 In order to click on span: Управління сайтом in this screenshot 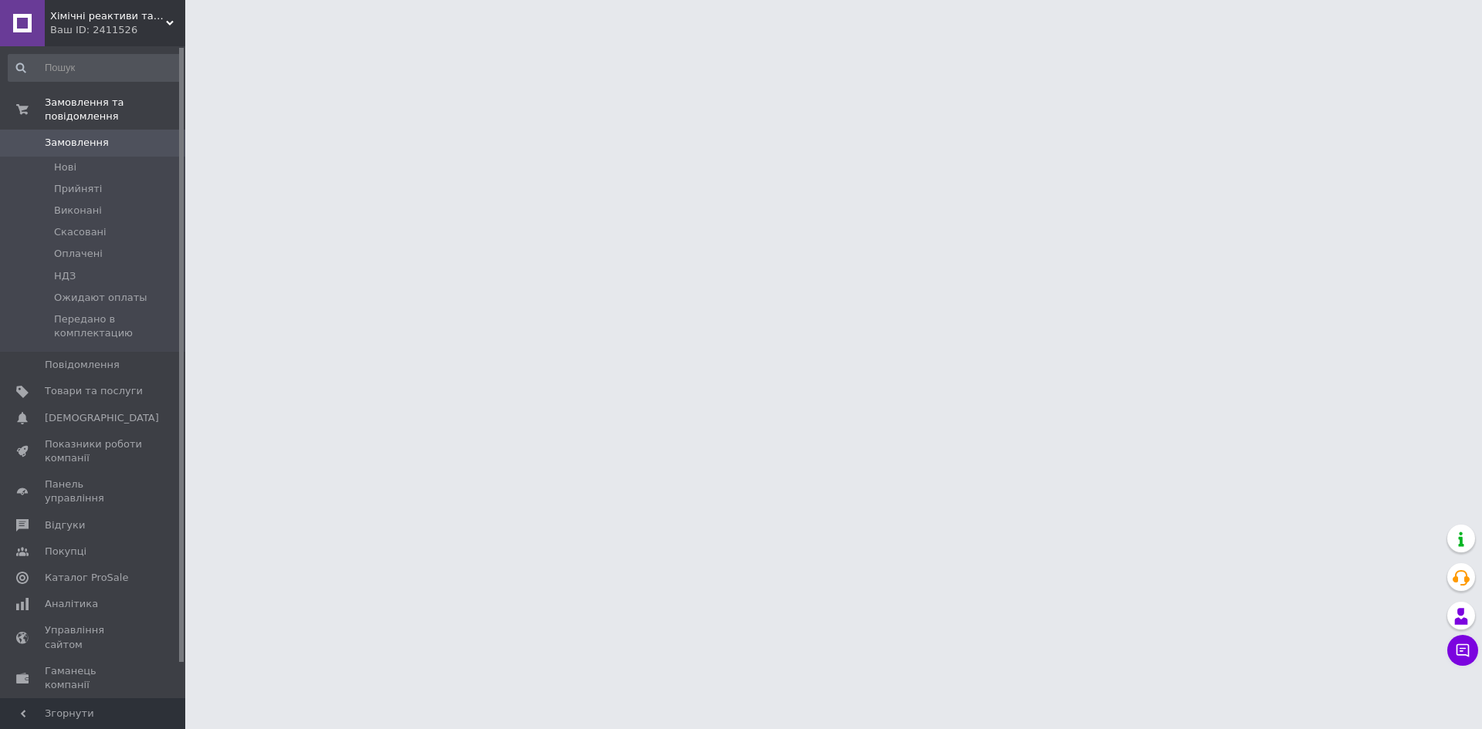, I will do `click(93, 637)`.